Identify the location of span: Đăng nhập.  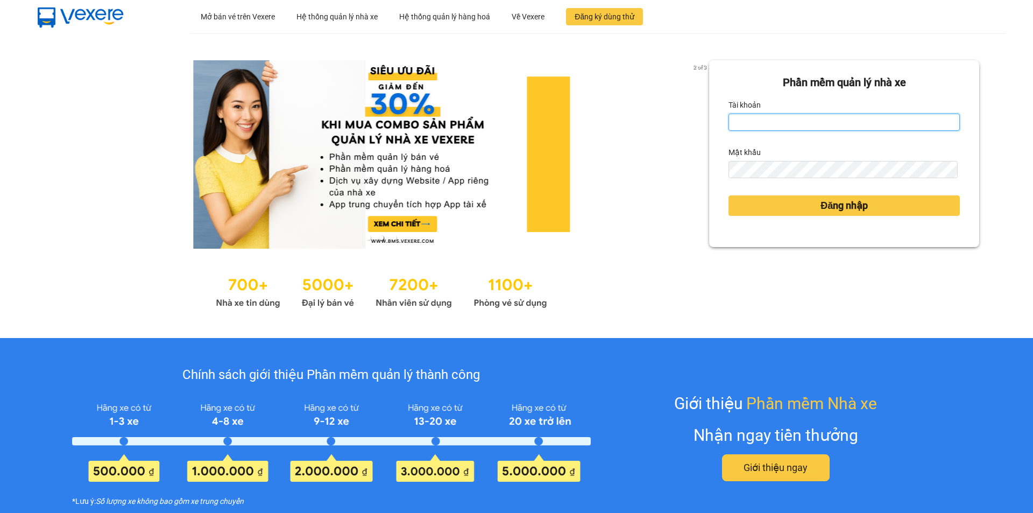
(844, 206).